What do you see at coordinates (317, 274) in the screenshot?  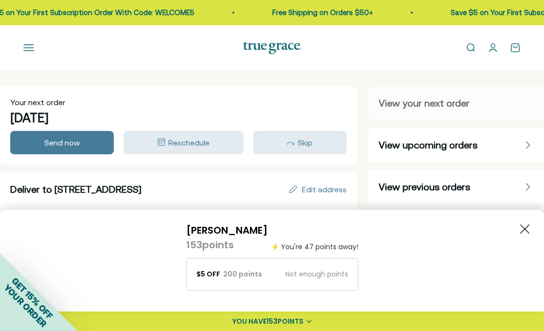 I see `div: Not enough points` at bounding box center [317, 274].